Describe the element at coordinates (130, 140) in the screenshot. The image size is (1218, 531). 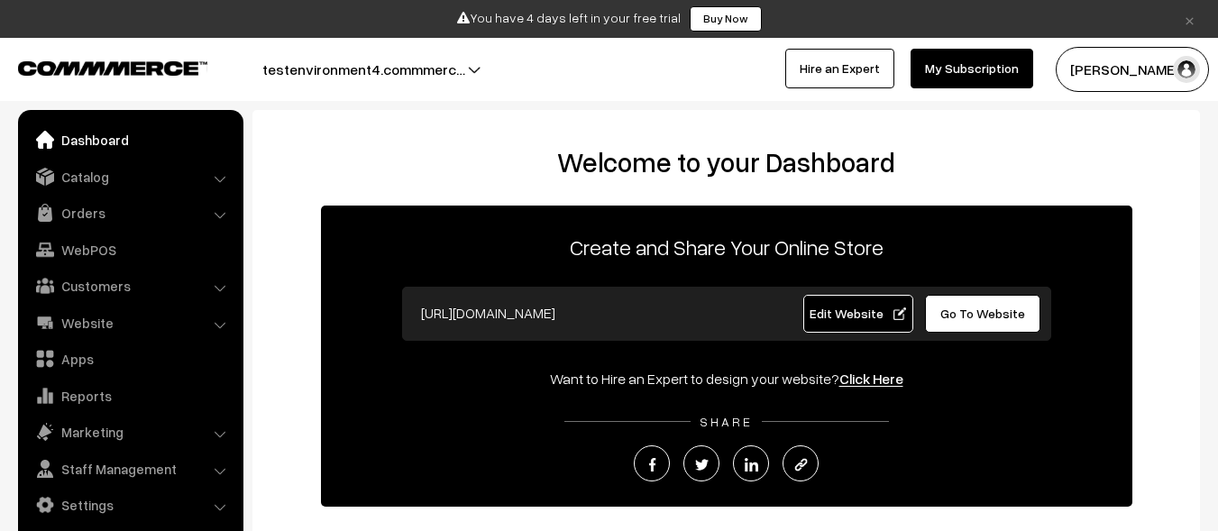
I see `a: Dashboard` at that location.